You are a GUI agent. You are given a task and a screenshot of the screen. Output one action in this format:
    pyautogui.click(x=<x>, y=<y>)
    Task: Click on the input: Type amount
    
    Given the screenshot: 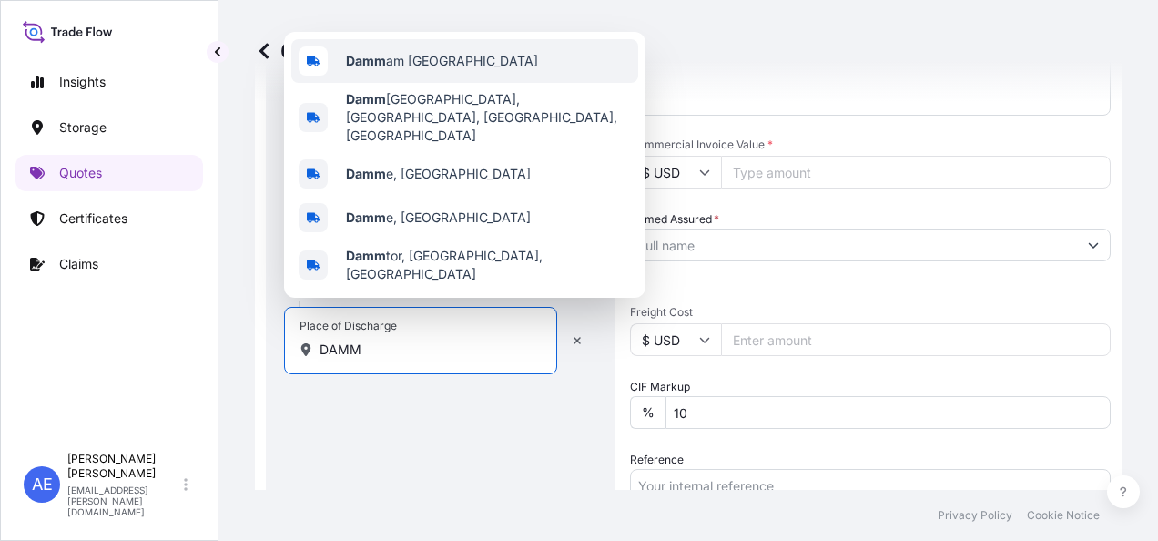 What is the action you would take?
    pyautogui.click(x=916, y=172)
    